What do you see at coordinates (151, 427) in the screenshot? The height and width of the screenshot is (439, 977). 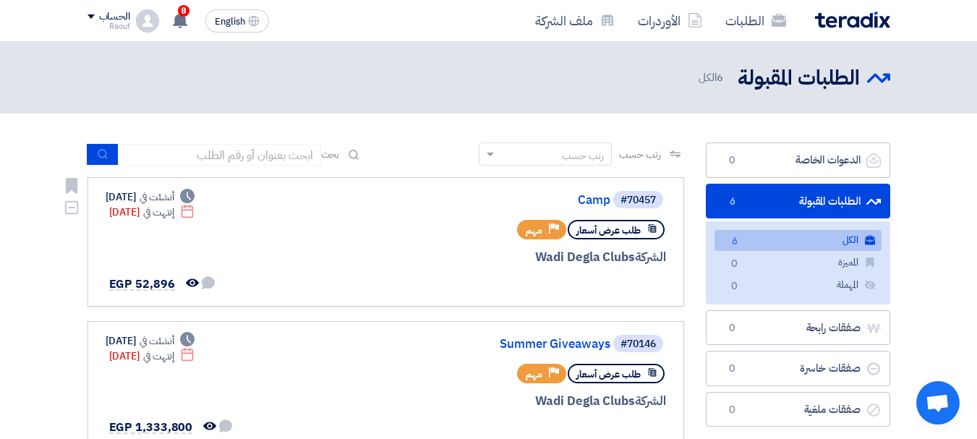 I see `span: EGP 1,333,800` at bounding box center [151, 427].